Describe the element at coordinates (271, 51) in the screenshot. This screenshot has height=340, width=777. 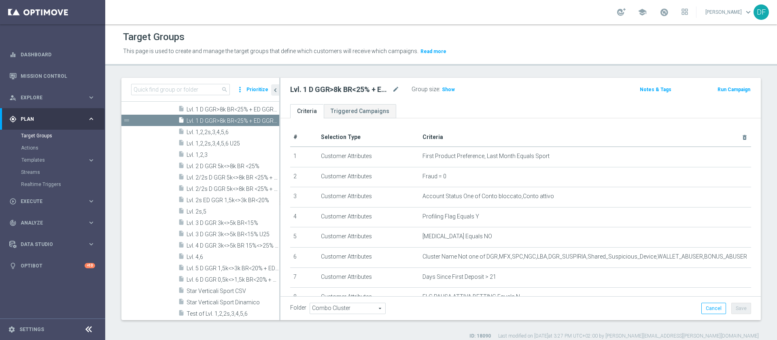
I see `span: This page is used to create and manage the target groups that define which customers will receive...` at that location.